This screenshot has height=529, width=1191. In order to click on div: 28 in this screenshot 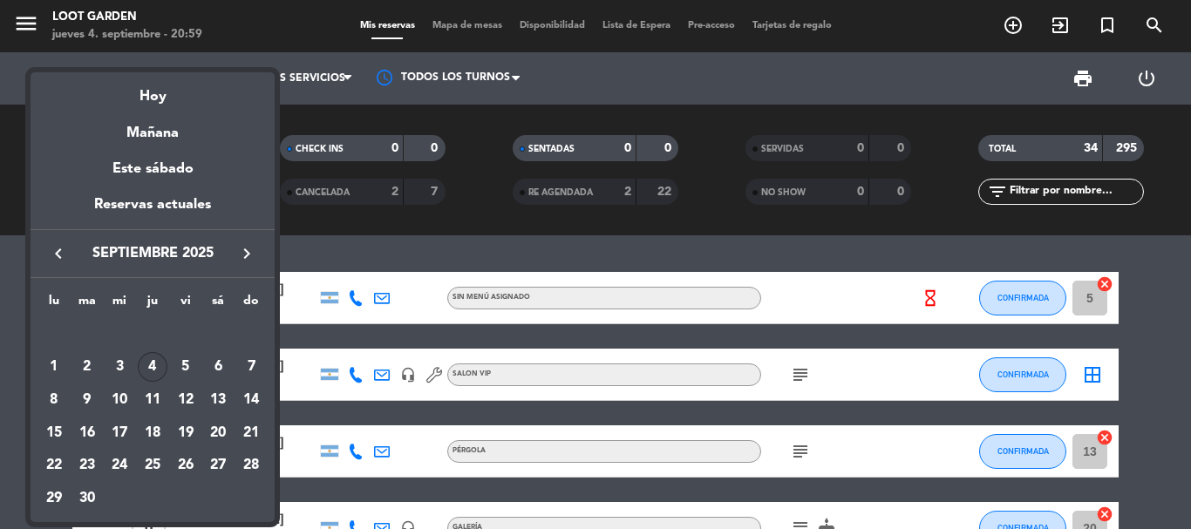, I will do `click(251, 466)`.